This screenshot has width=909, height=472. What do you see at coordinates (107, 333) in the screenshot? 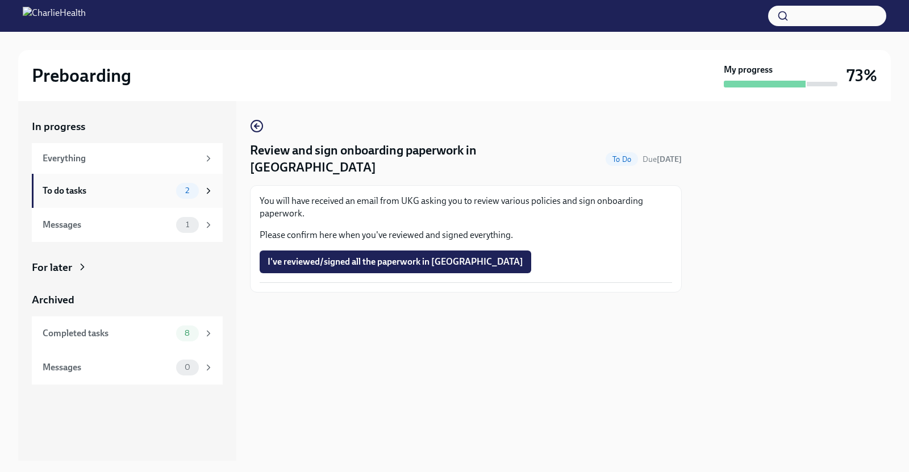
I see `div: Completed tasks` at bounding box center [107, 333].